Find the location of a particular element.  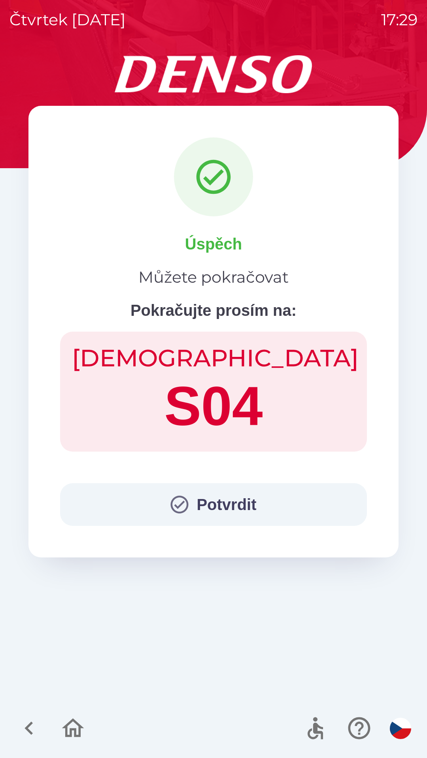

p: Pokračujte prosím na: is located at coordinates (213, 310).